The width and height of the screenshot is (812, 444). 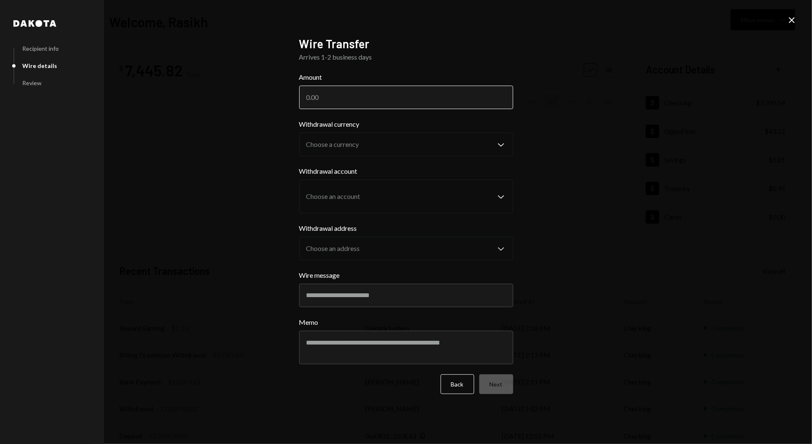 I want to click on label: Withdrawal currency, so click(x=406, y=124).